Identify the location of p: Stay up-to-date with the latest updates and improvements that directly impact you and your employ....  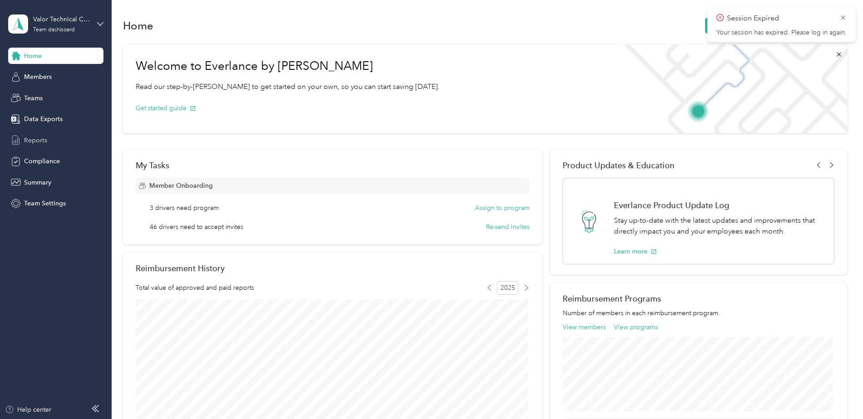
(720, 226).